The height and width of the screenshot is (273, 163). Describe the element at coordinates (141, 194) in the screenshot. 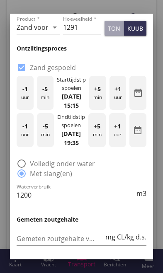

I see `div: m3` at that location.